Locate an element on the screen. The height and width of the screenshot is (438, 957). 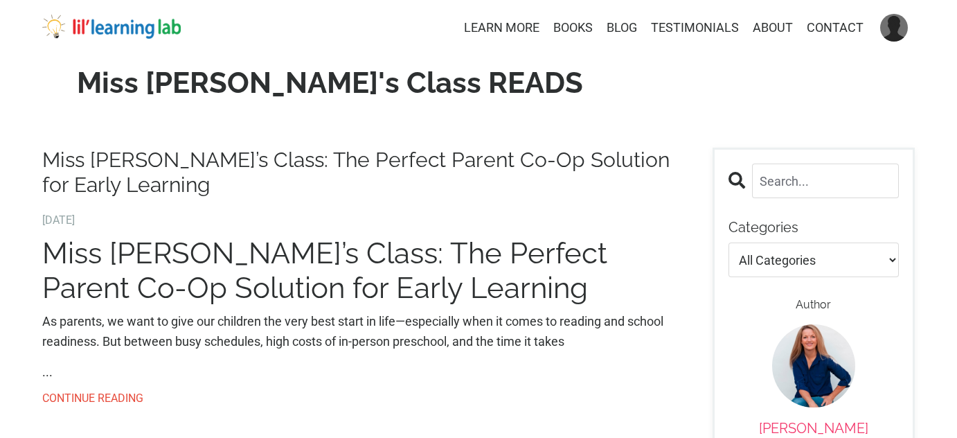
a: CONTINUE READING is located at coordinates (367, 398).